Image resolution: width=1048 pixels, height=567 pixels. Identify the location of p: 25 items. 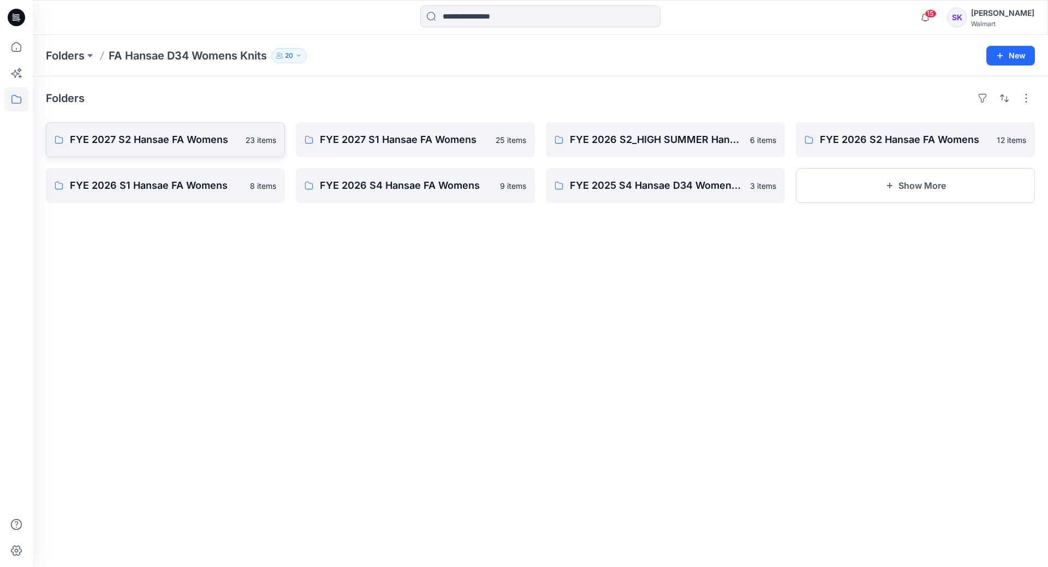
(511, 140).